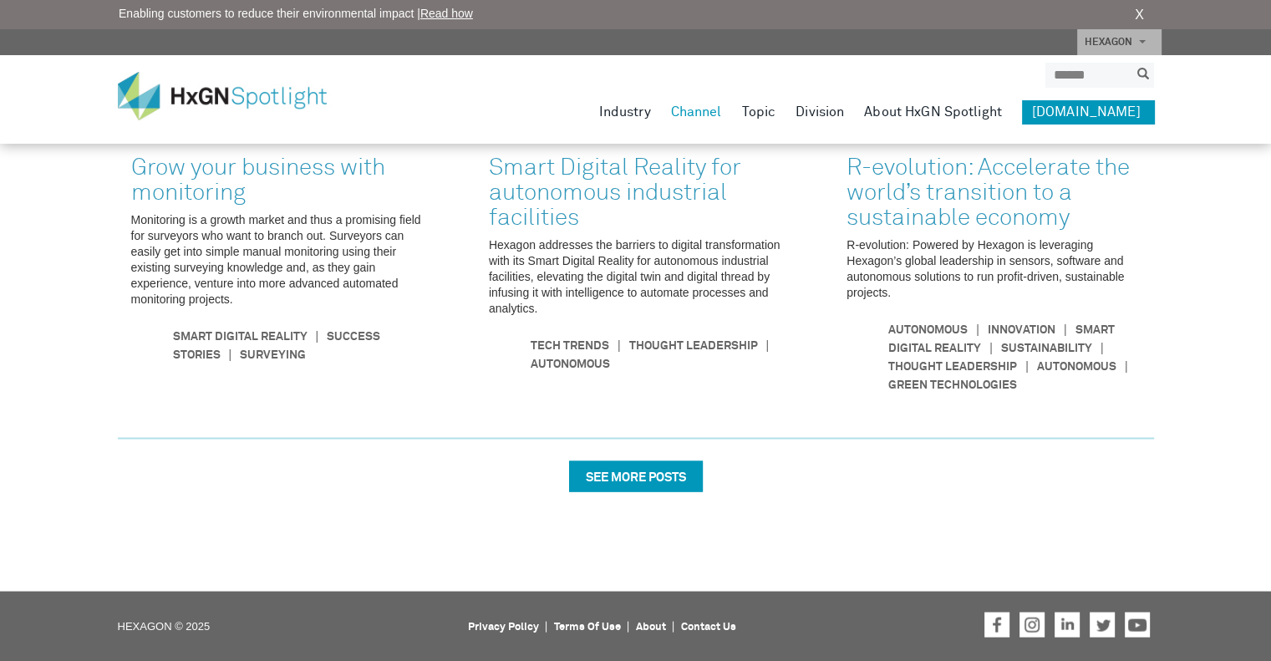  Describe the element at coordinates (1137, 625) in the screenshot. I see `a: Hexagon on Youtube` at that location.